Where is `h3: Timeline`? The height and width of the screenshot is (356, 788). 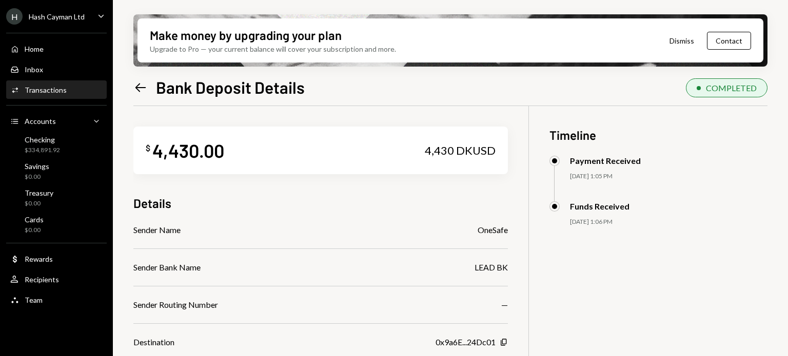 h3: Timeline is located at coordinates (658, 135).